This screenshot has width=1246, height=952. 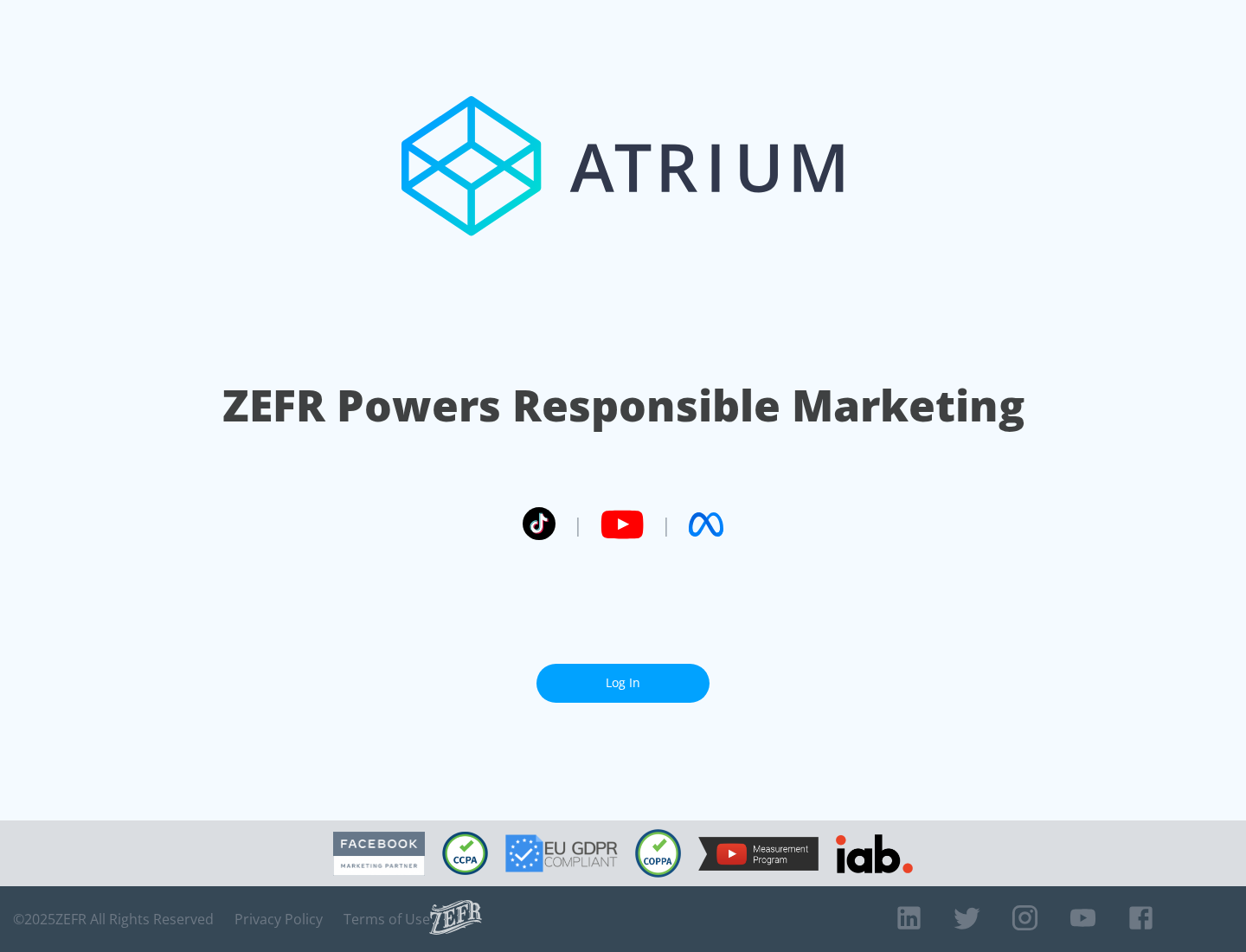 What do you see at coordinates (623, 405) in the screenshot?
I see `h1: ZEFR Powers Responsible Marketing` at bounding box center [623, 405].